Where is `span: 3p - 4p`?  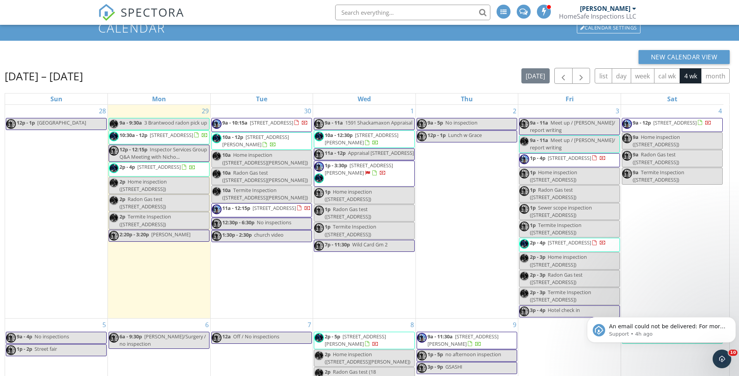 span: 3p - 4p is located at coordinates (538, 310).